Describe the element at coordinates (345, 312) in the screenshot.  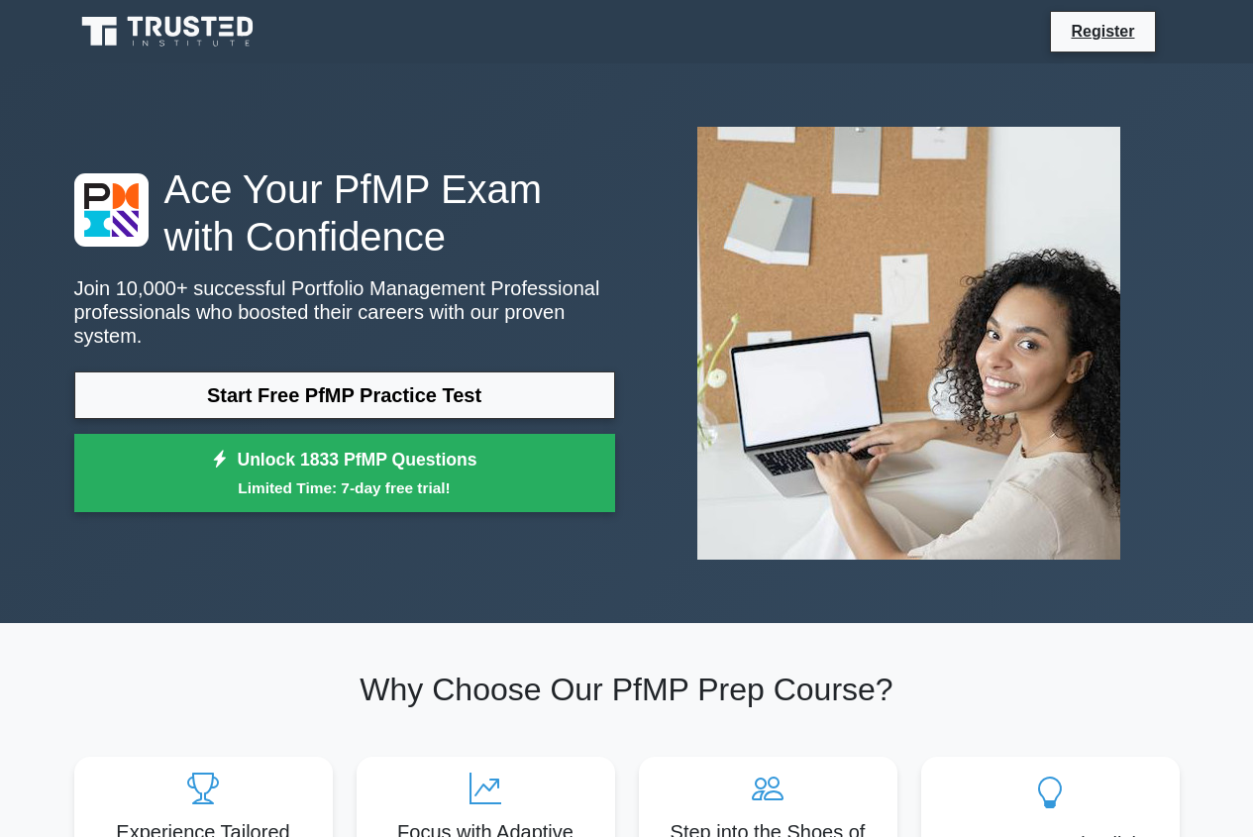
I see `p: Join 10,000+ successful Portfolio Management Professional professionals who boosted their careers...` at that location.